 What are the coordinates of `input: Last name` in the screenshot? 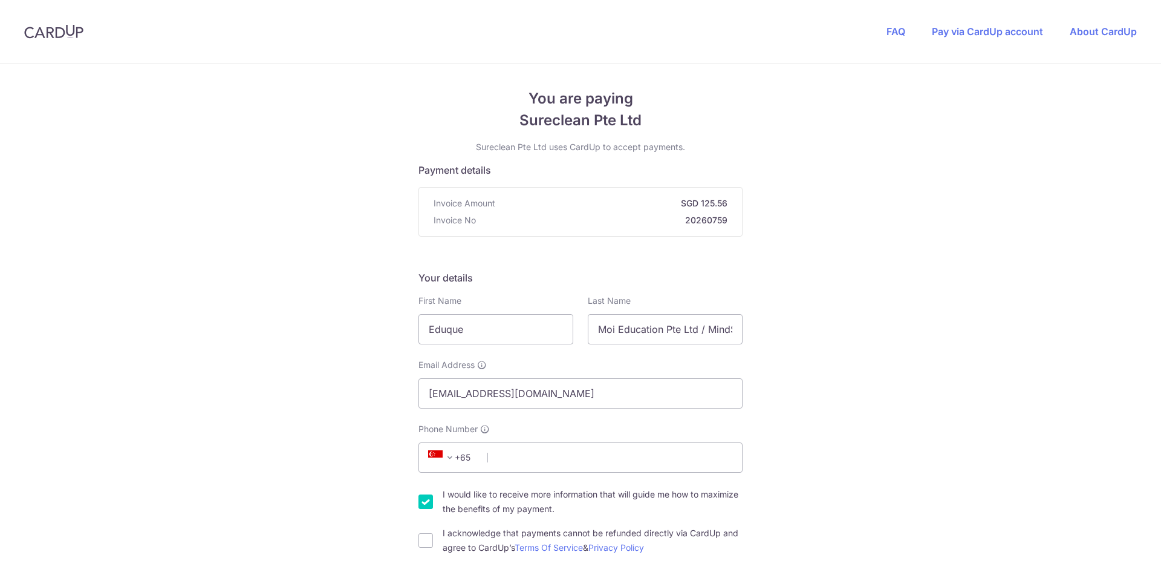 It's located at (665, 329).